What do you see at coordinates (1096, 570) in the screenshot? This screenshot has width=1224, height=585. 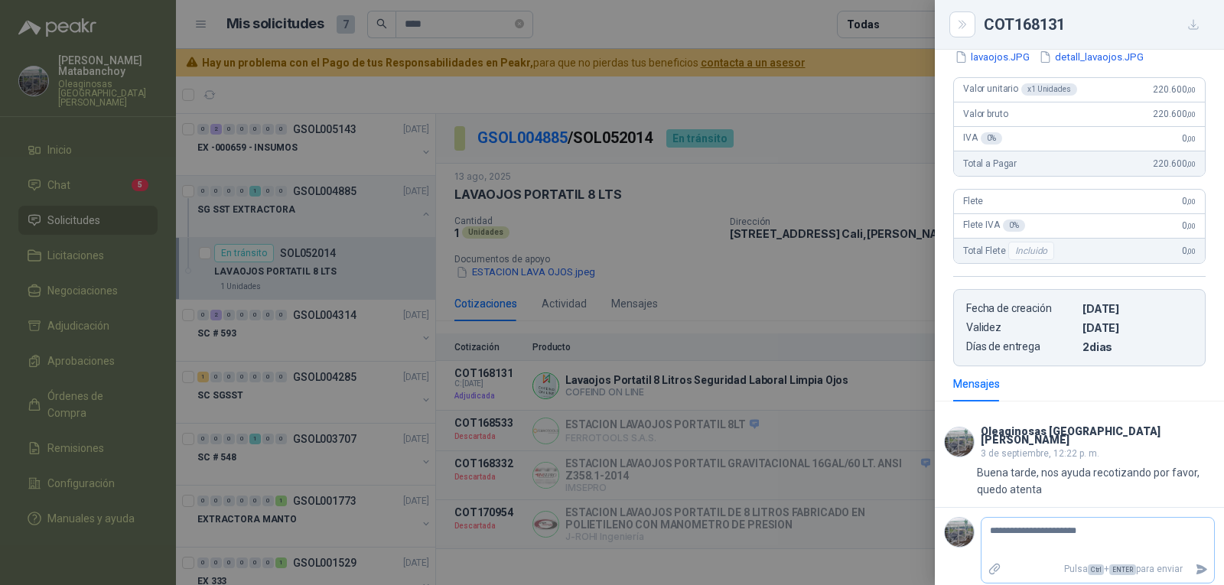 I see `span: Ctrl` at bounding box center [1096, 570].